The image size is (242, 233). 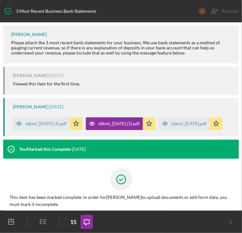 I want to click on div: 3 Most Recent Business Bank Statements, so click(x=56, y=11).